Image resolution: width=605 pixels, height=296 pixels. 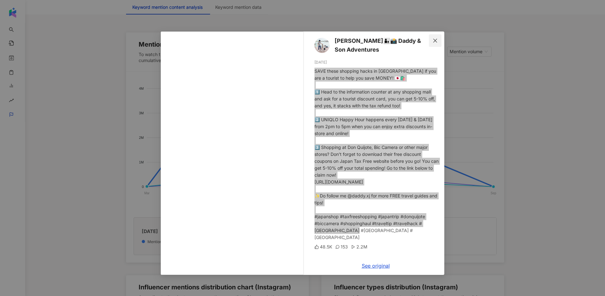 I want to click on div: 48.5K, so click(x=323, y=247).